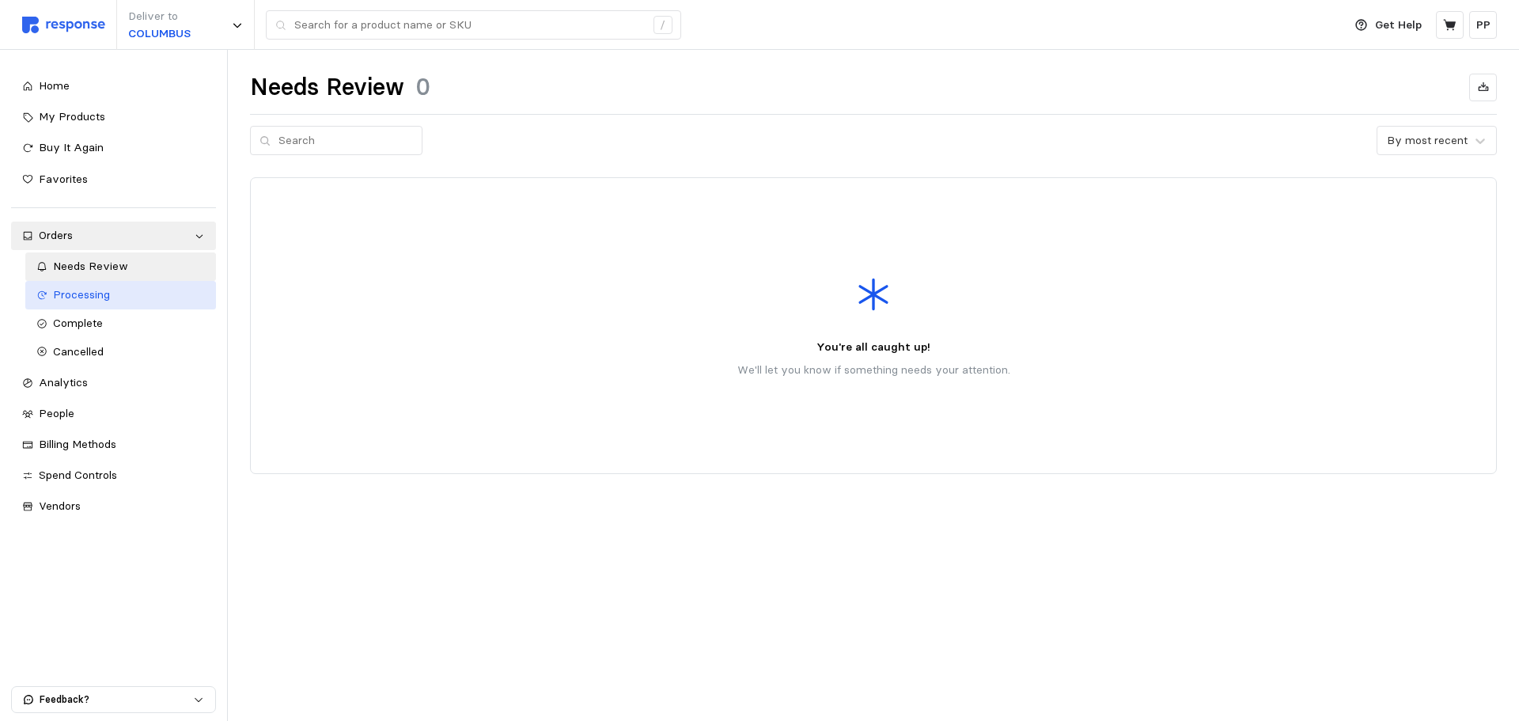 The height and width of the screenshot is (721, 1519). I want to click on p: COLUMBUS, so click(159, 34).